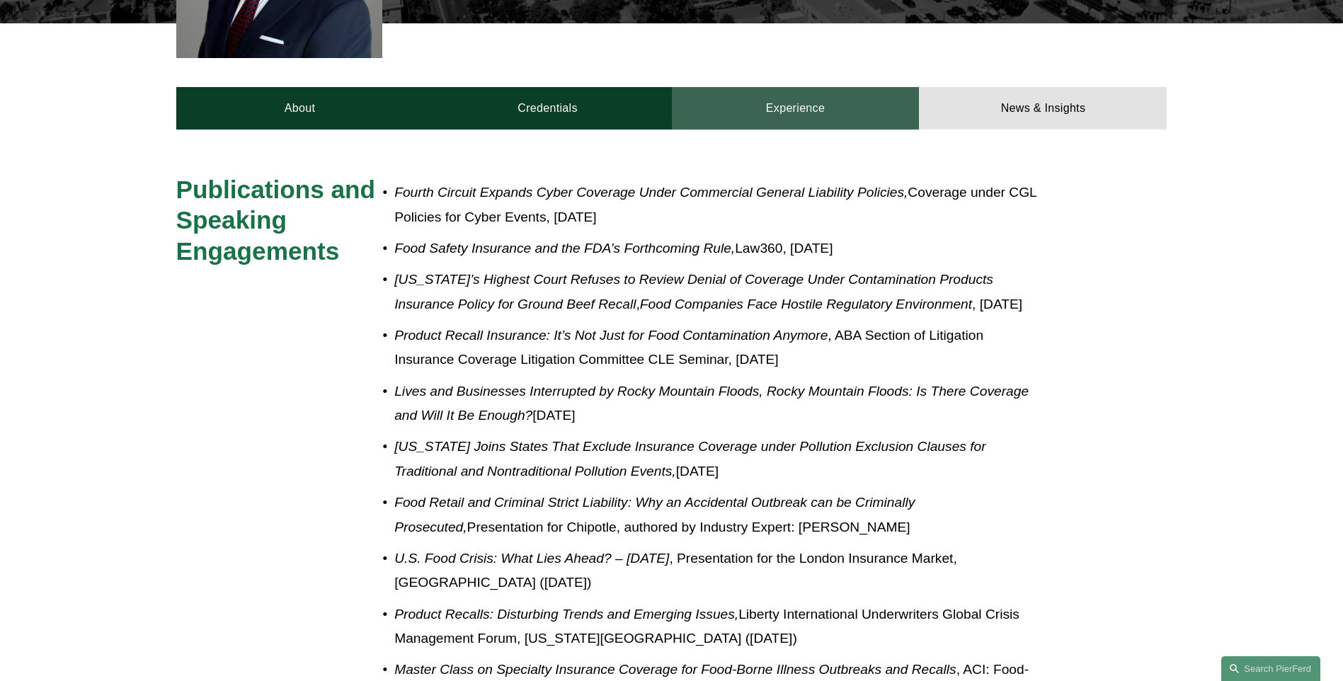 The width and height of the screenshot is (1343, 681). What do you see at coordinates (796, 108) in the screenshot?
I see `a: Experience` at bounding box center [796, 108].